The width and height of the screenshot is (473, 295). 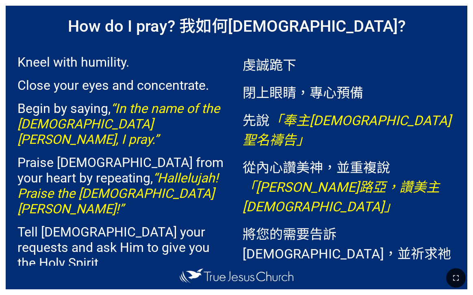 I want to click on p: 虔誠跪下, so click(x=349, y=64).